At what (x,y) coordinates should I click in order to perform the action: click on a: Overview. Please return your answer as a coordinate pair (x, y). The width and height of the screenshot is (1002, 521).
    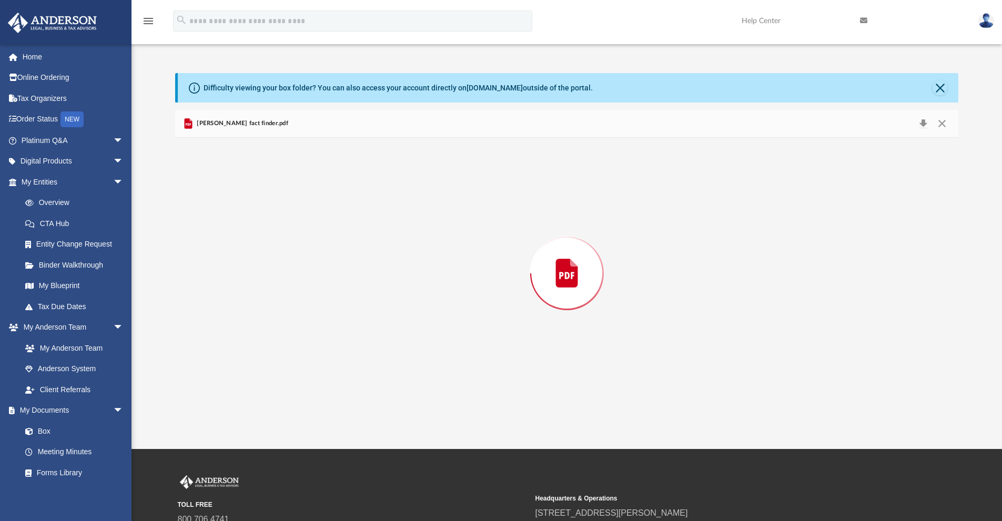
    Looking at the image, I should click on (77, 203).